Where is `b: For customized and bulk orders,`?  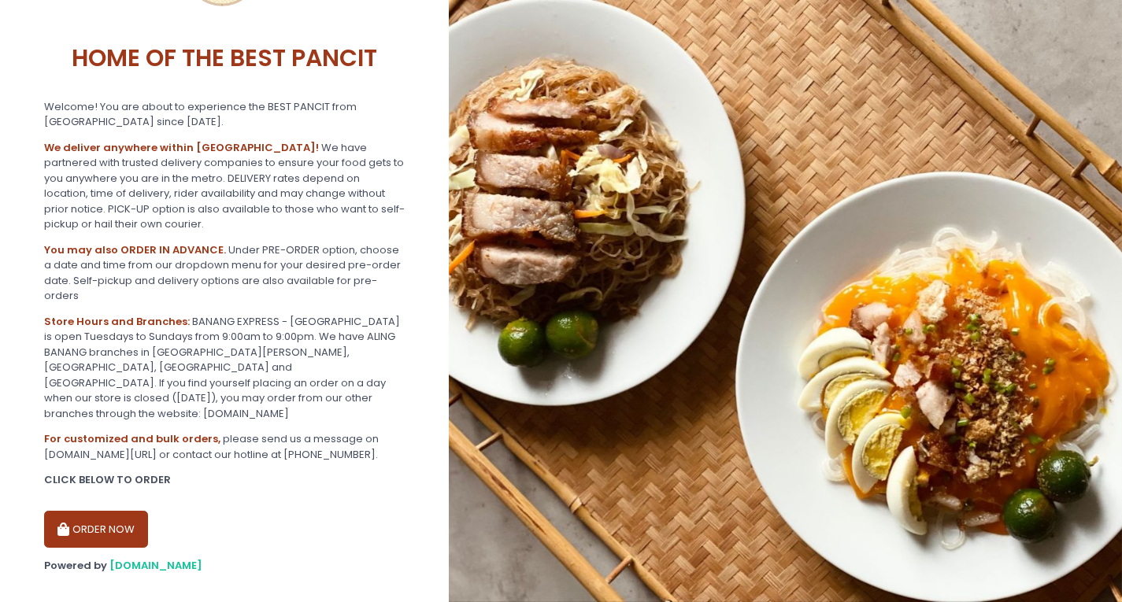
b: For customized and bulk orders, is located at coordinates (132, 439).